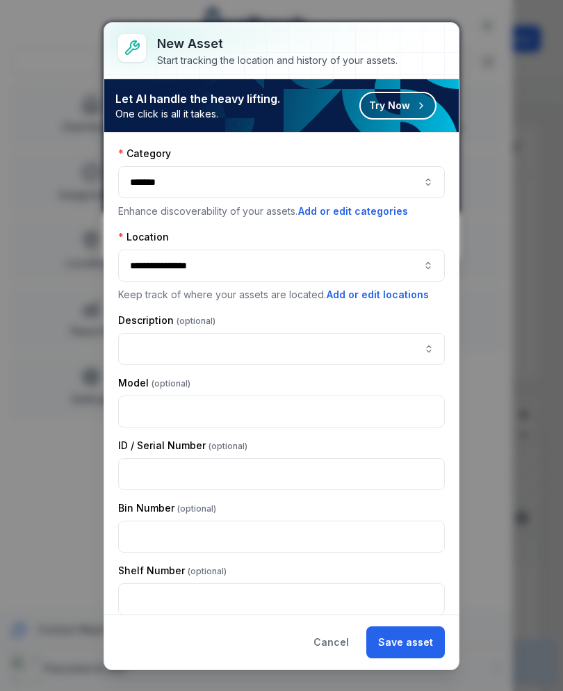 The image size is (563, 691). What do you see at coordinates (353, 211) in the screenshot?
I see `button: Add or edit categories` at bounding box center [353, 211].